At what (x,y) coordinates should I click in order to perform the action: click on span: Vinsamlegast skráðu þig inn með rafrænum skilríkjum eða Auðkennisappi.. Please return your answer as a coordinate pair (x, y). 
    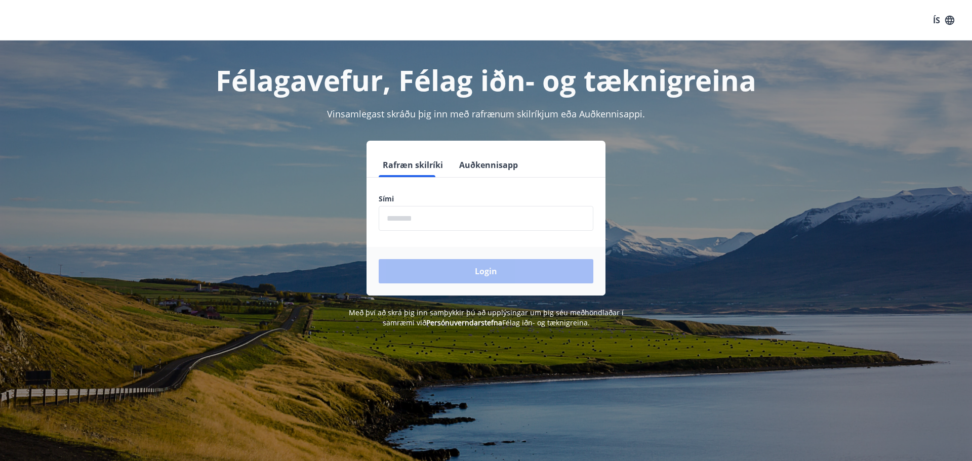
    Looking at the image, I should click on (486, 114).